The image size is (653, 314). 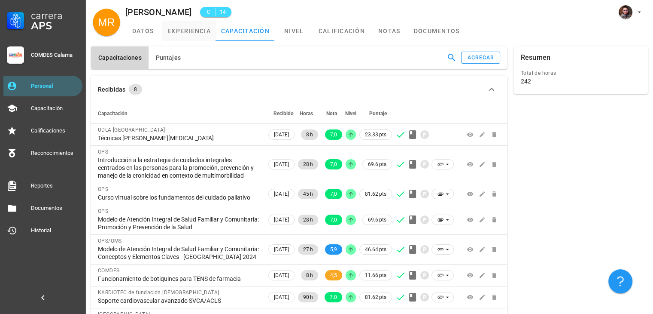 What do you see at coordinates (55, 26) in the screenshot?
I see `div: APS` at bounding box center [55, 26].